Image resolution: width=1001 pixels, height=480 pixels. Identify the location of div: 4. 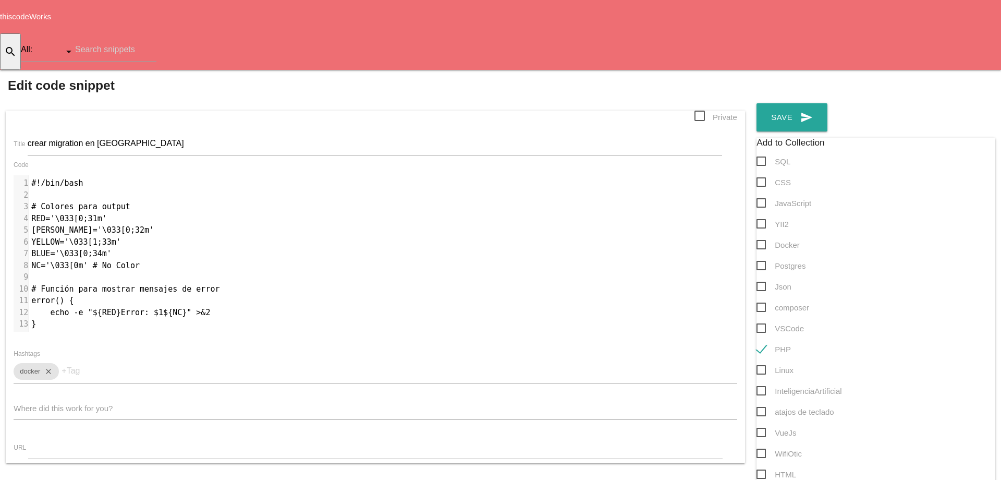
(21, 218).